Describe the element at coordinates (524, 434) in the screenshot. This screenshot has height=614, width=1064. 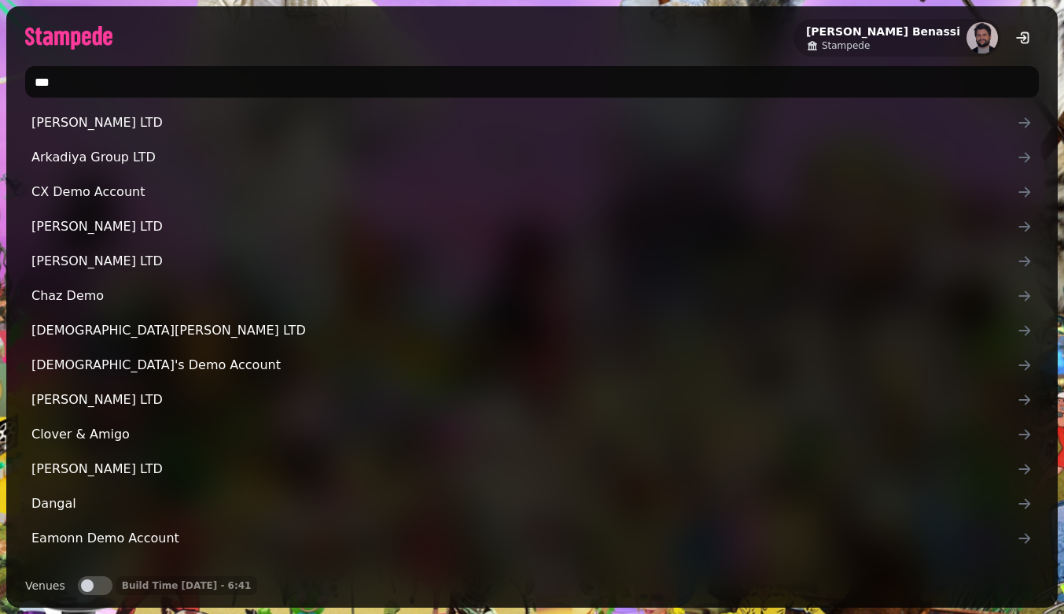
I see `span: Clover & Amigo` at that location.